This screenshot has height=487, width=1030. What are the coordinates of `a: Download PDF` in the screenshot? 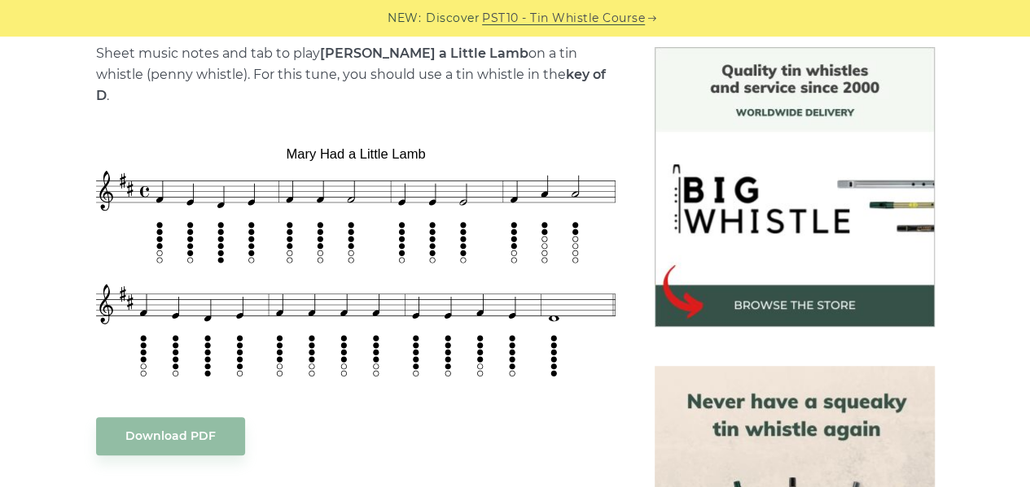 It's located at (170, 436).